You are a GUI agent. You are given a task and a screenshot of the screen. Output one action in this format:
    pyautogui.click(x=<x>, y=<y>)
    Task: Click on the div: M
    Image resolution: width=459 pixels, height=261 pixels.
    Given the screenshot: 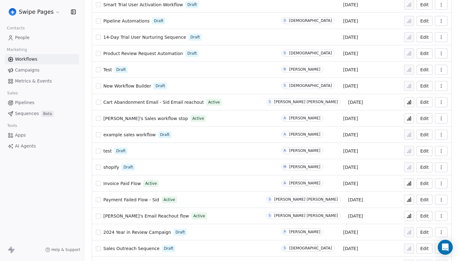 What is the action you would take?
    pyautogui.click(x=285, y=167)
    